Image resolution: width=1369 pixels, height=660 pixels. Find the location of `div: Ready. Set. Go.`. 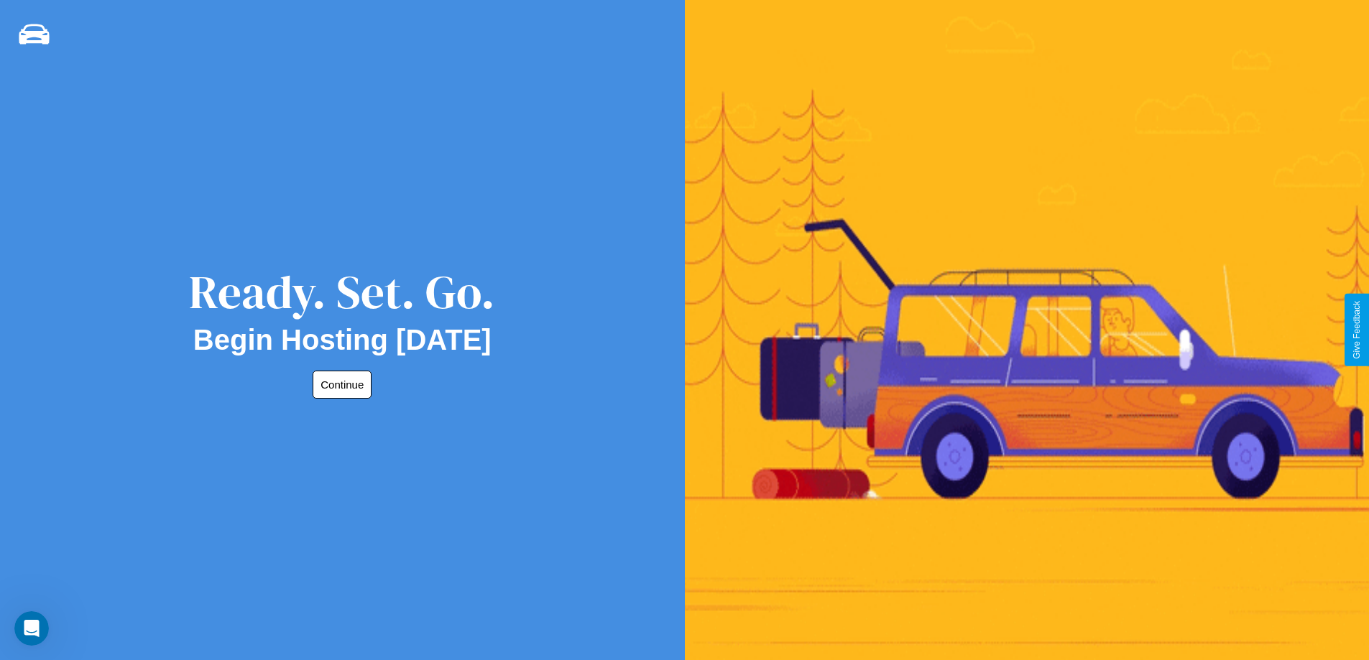

div: Ready. Set. Go. is located at coordinates (342, 292).